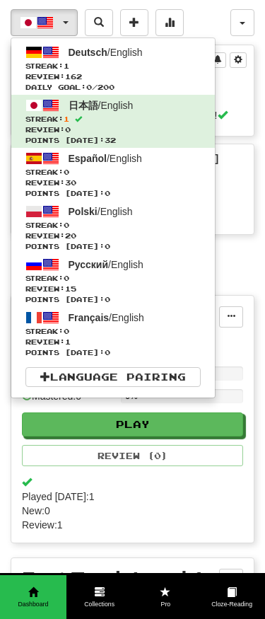  What do you see at coordinates (88, 265) in the screenshot?
I see `span: Русский` at bounding box center [88, 265].